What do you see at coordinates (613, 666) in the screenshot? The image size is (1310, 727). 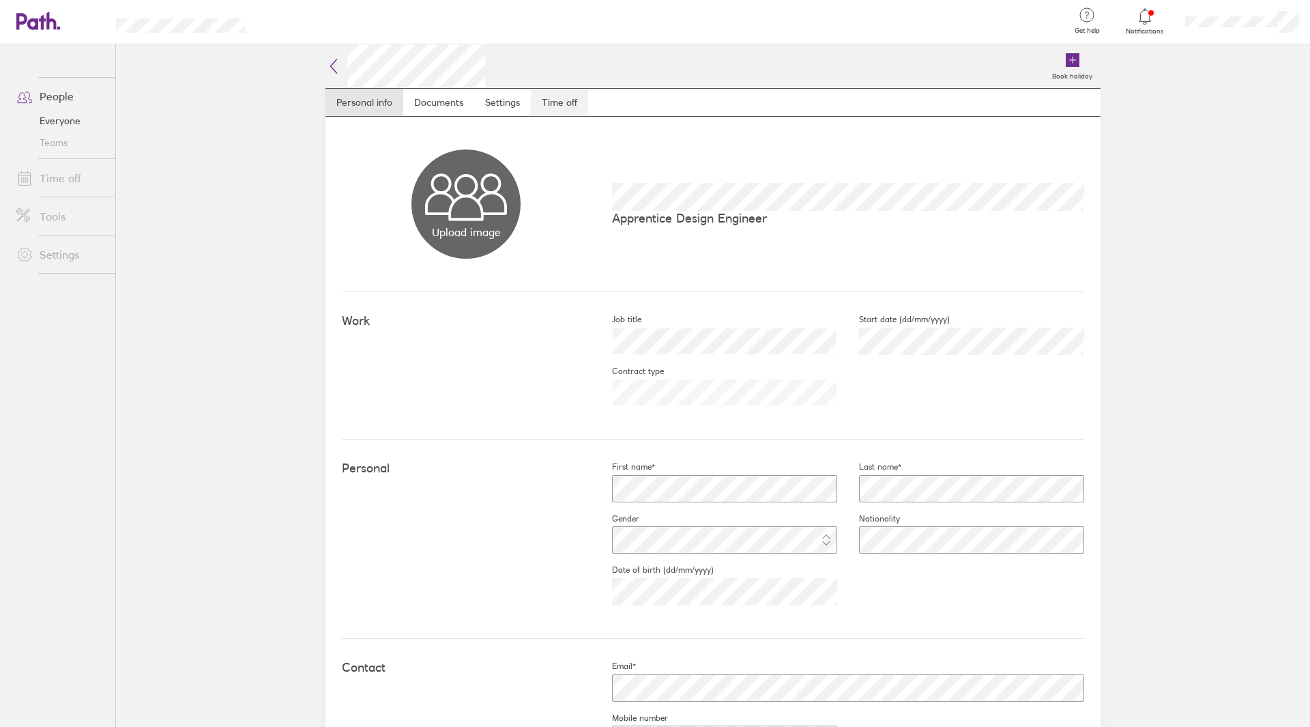 I see `label: Email*` at bounding box center [613, 666].